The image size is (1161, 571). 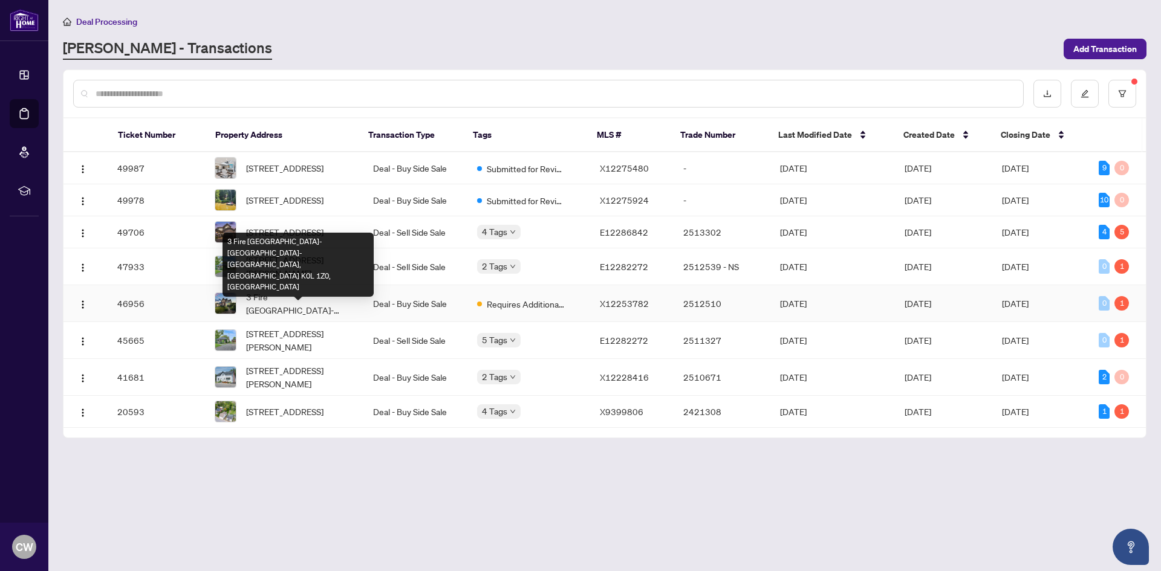 What do you see at coordinates (495, 340) in the screenshot?
I see `span: 5 Tags` at bounding box center [495, 340].